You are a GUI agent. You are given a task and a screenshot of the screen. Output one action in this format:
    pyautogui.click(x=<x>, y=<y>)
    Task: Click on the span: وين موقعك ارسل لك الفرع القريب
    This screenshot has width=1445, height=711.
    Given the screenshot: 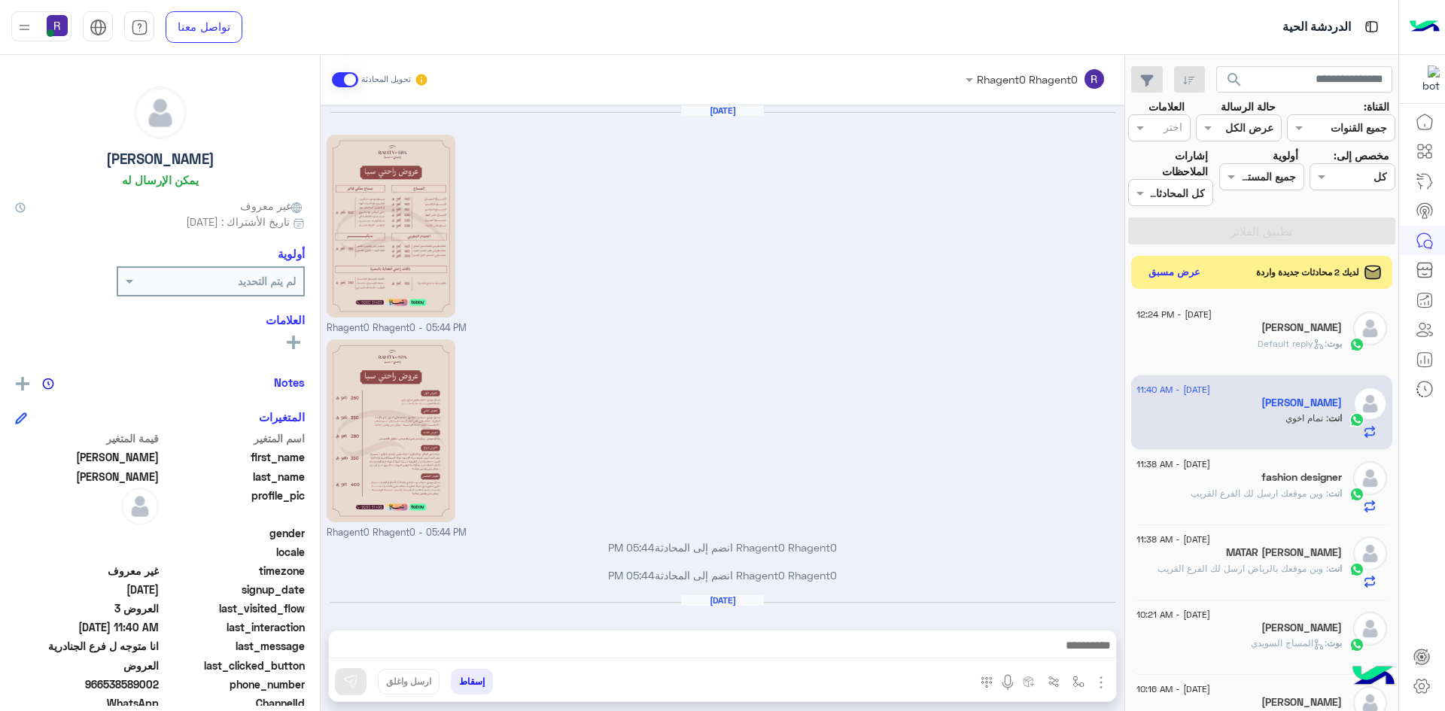 What is the action you would take?
    pyautogui.click(x=1259, y=493)
    